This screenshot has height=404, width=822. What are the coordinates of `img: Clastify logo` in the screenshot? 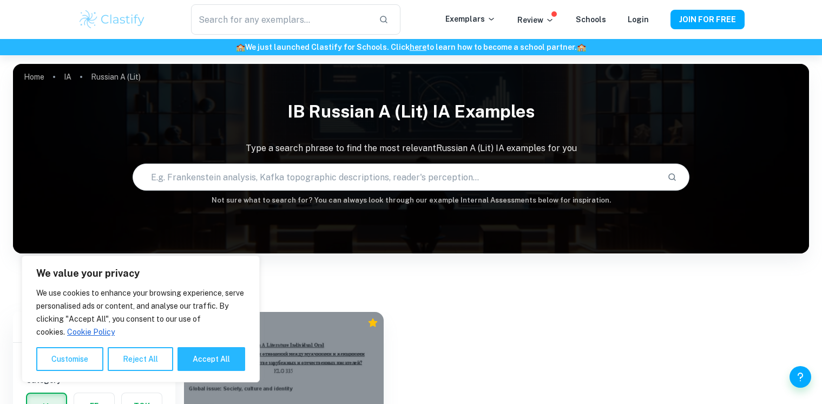 It's located at (112, 19).